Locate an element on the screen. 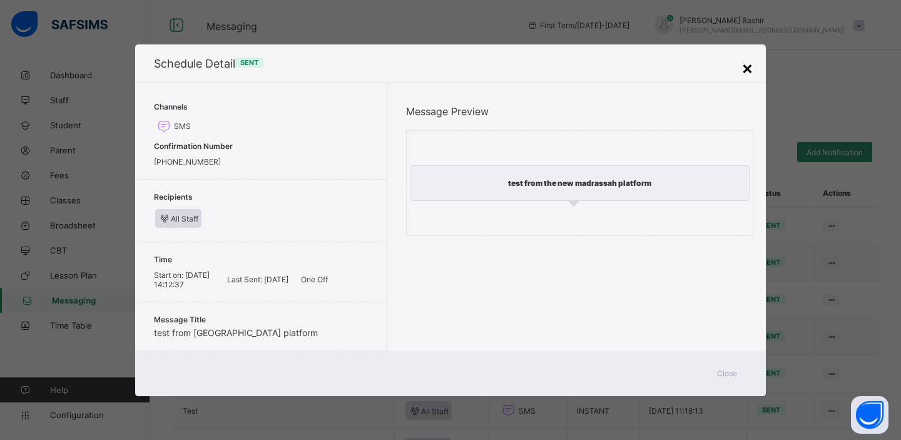 Image resolution: width=901 pixels, height=440 pixels. span: Time is located at coordinates (163, 259).